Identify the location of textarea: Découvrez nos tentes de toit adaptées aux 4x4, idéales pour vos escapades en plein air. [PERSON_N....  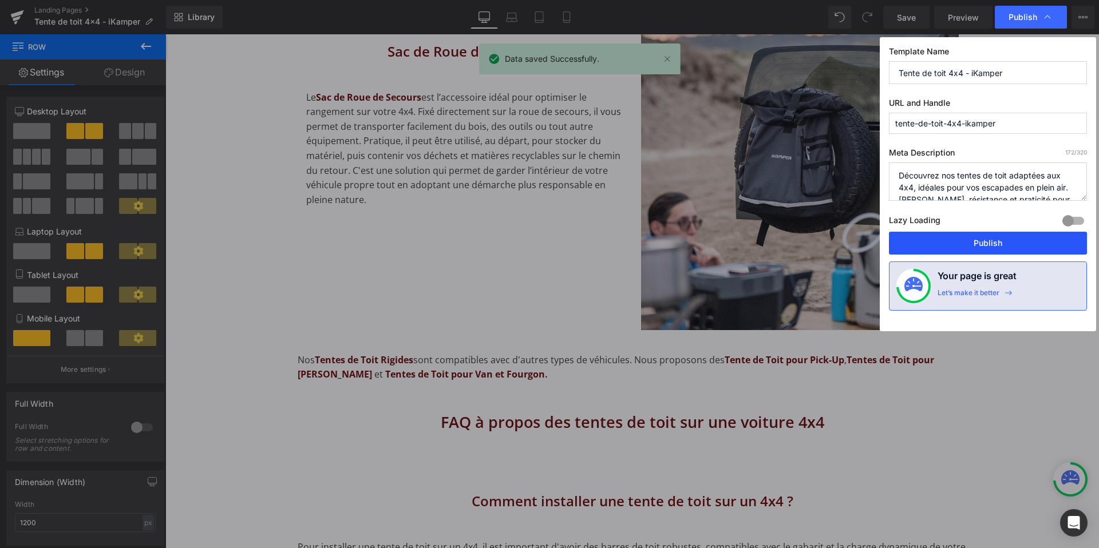
(988, 181).